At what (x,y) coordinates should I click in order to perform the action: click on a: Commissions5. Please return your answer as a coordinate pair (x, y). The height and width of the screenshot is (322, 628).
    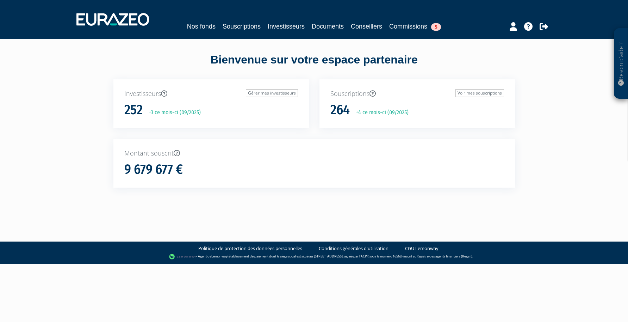
    Looking at the image, I should click on (415, 26).